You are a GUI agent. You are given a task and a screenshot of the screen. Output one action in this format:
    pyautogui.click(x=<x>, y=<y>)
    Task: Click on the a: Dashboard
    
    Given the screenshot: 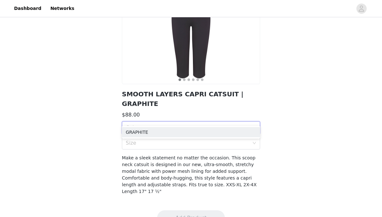 What is the action you would take?
    pyautogui.click(x=28, y=8)
    